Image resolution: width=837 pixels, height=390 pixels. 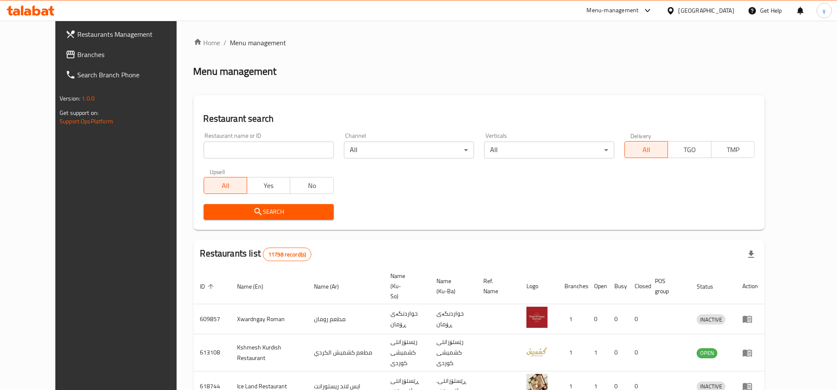 What do you see at coordinates (269, 212) in the screenshot?
I see `span: Search` at bounding box center [269, 212].